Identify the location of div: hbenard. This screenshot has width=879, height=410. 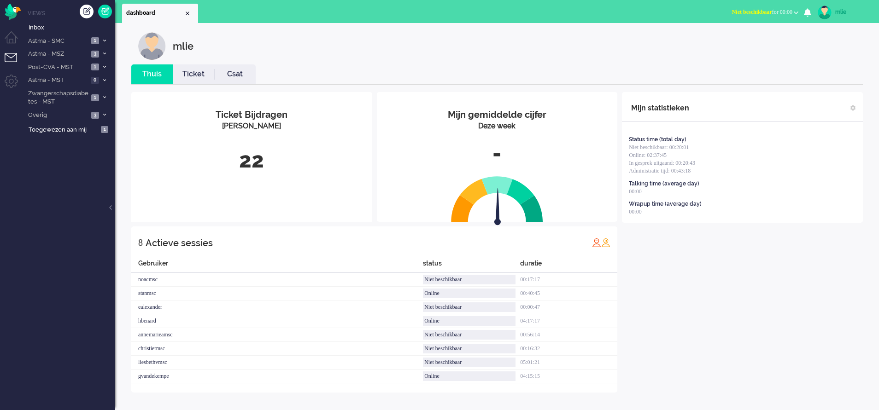
(277, 321).